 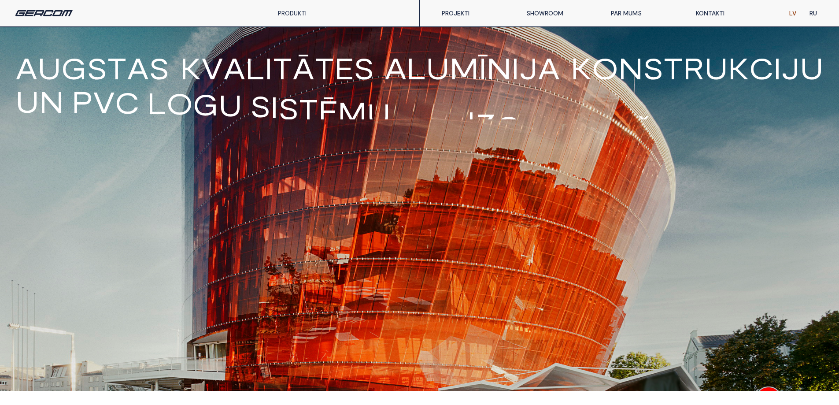 What do you see at coordinates (292, 13) in the screenshot?
I see `a: PRODUKTI` at bounding box center [292, 13].